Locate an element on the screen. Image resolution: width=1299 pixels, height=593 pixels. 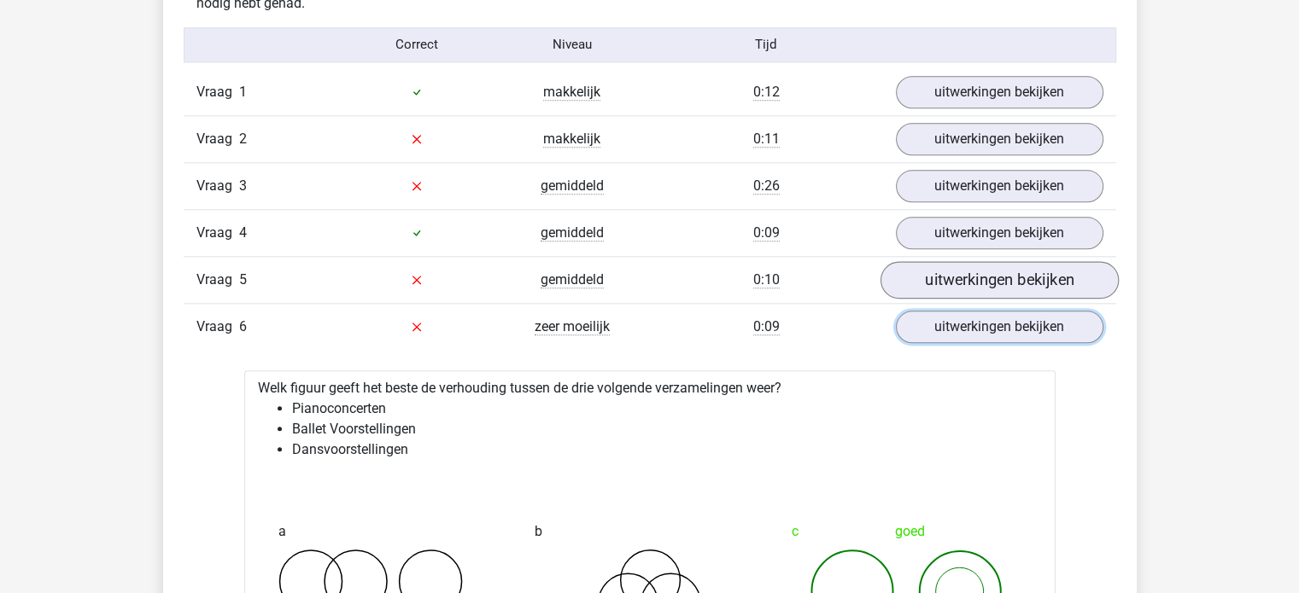
div: goed is located at coordinates (906, 532).